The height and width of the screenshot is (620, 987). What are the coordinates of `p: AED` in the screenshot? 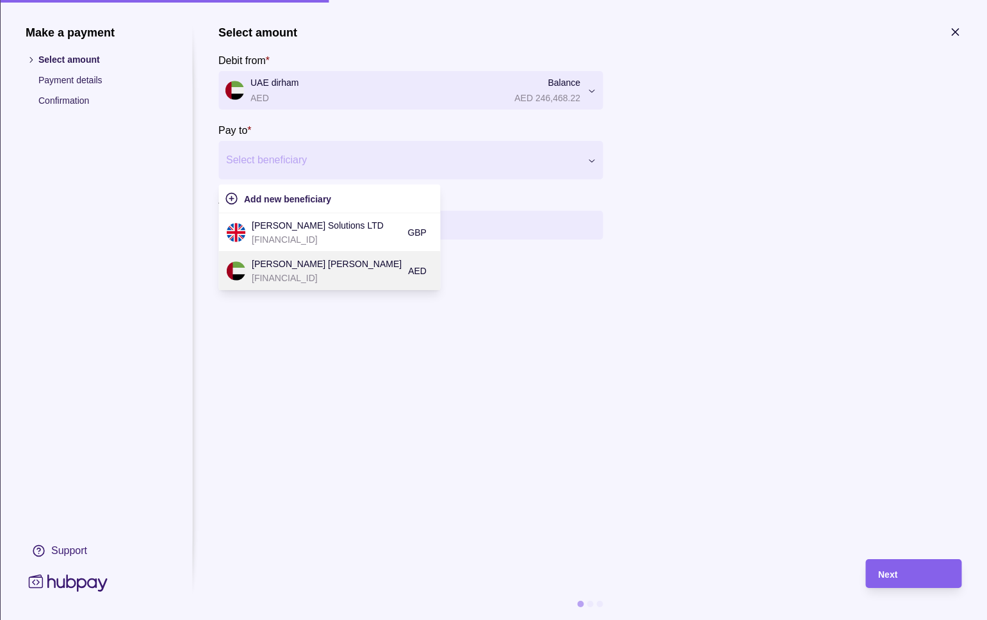 It's located at (417, 271).